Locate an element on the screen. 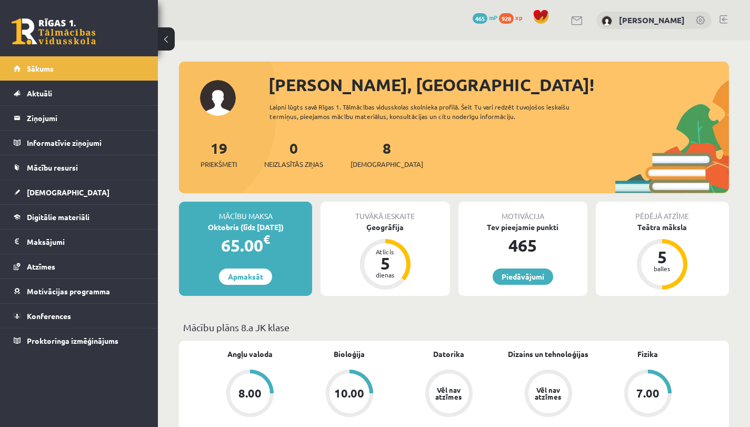  span: Priekšmeti is located at coordinates (218, 164).